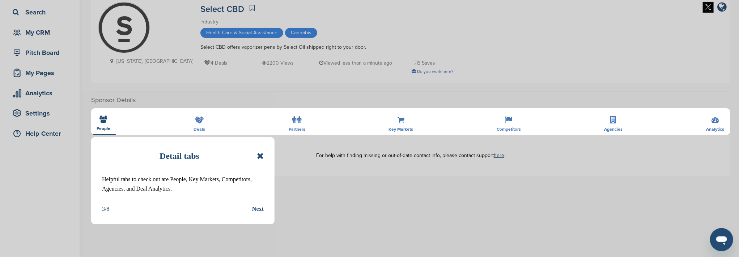 Image resolution: width=739 pixels, height=257 pixels. Describe the element at coordinates (258, 209) in the screenshot. I see `div: Next` at that location.